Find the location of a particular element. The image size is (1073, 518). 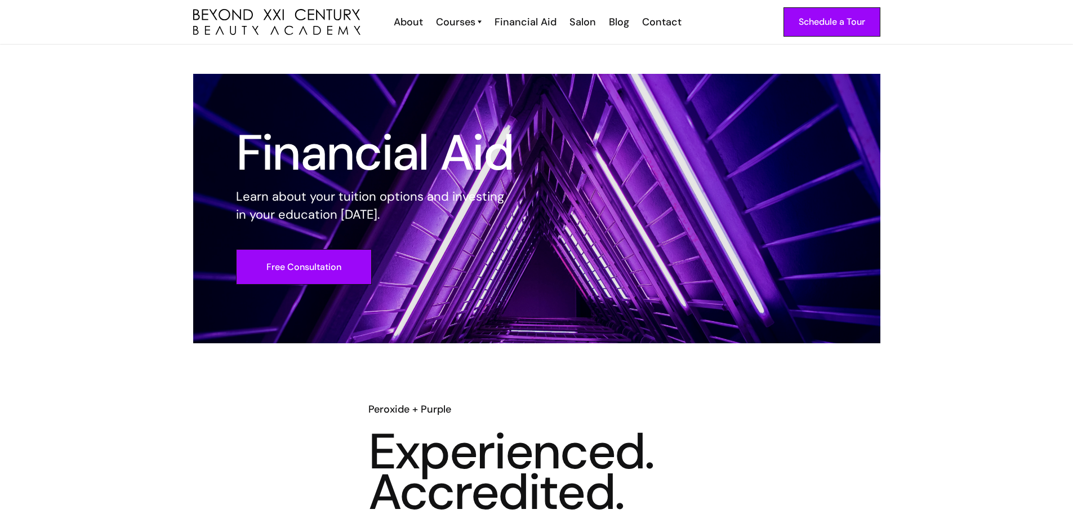

div: Blog is located at coordinates (619, 22).